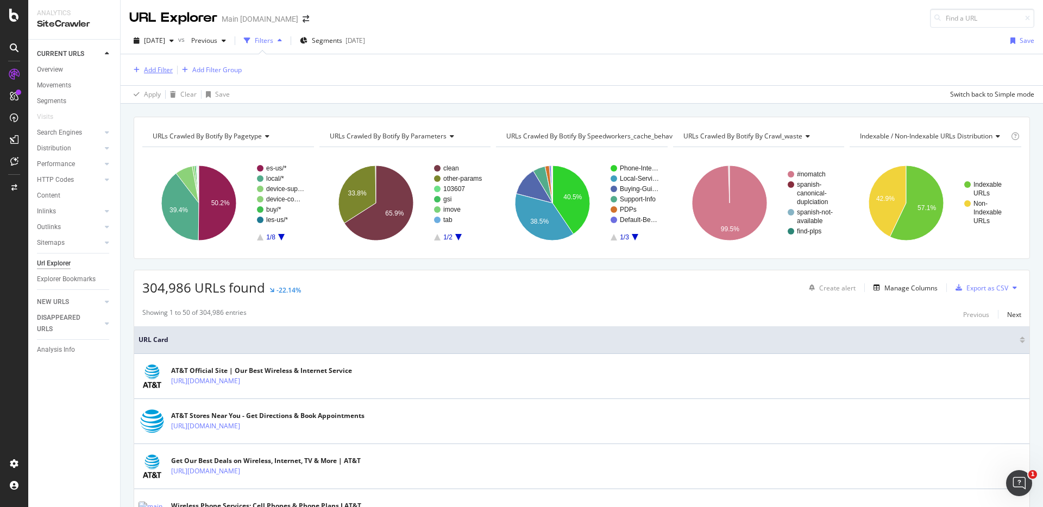 This screenshot has width=1043, height=507. What do you see at coordinates (1033, 475) in the screenshot?
I see `span: 1` at bounding box center [1033, 475].